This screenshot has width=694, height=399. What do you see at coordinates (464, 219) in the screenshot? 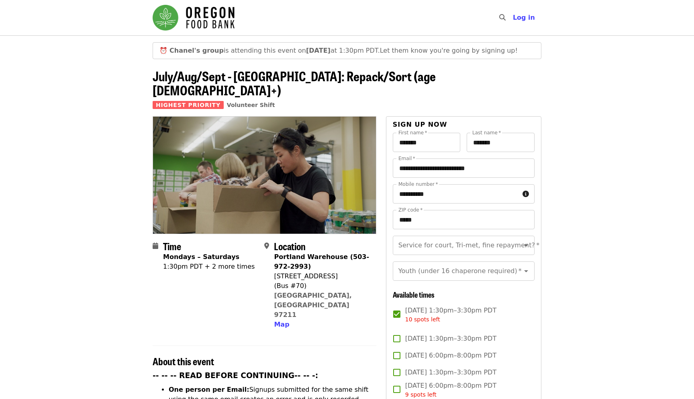
I see `input: ZIP code` at bounding box center [464, 219].